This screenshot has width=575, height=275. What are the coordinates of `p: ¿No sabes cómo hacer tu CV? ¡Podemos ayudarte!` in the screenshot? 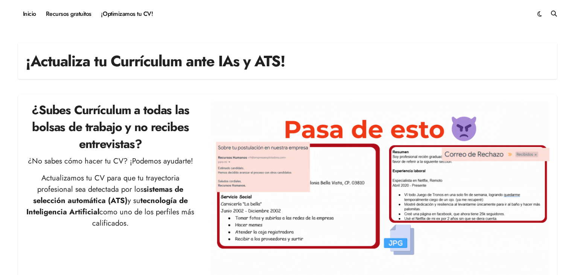 It's located at (110, 161).